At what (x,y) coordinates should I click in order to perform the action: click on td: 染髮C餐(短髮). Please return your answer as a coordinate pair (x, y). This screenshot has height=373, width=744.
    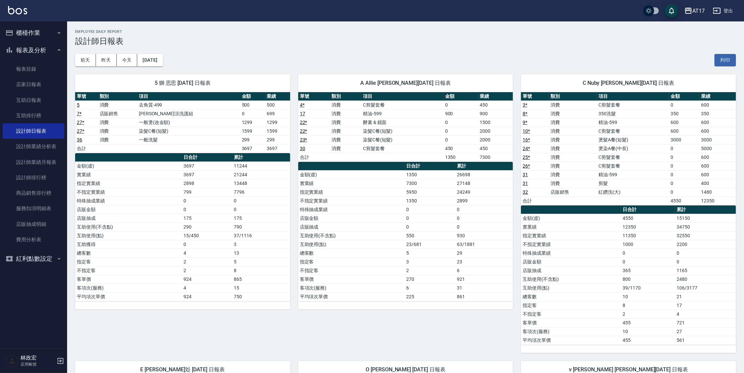
    Looking at the image, I should click on (402, 131).